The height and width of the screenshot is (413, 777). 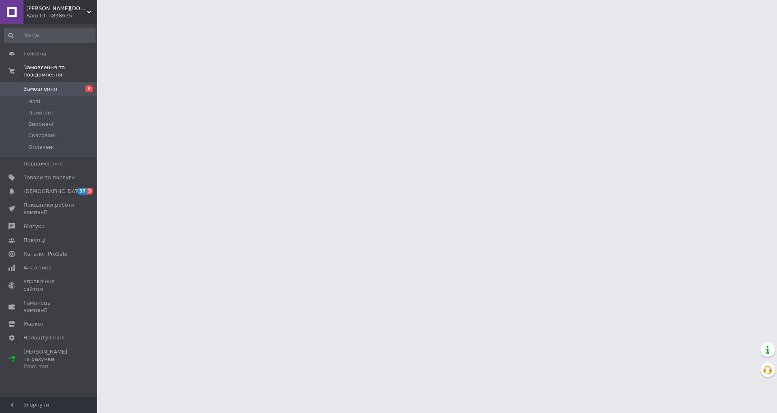 I want to click on input: Пошук, so click(x=50, y=36).